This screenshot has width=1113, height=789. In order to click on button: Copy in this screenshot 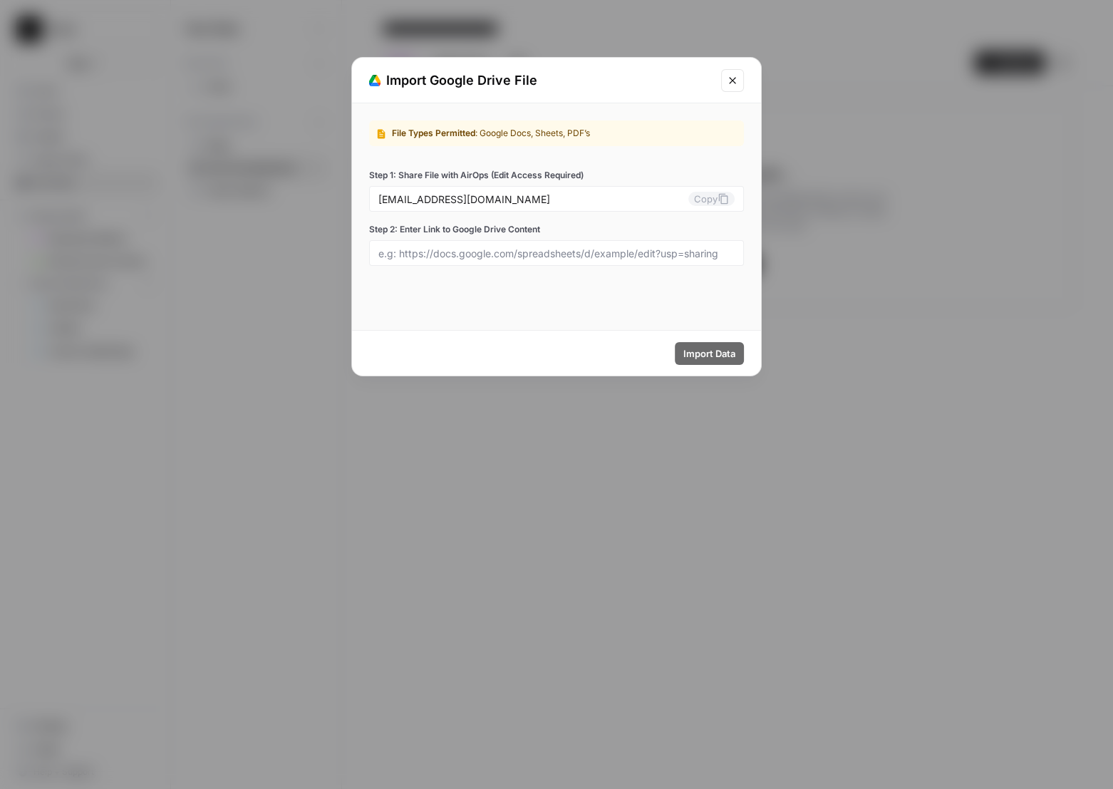, I will do `click(711, 199)`.